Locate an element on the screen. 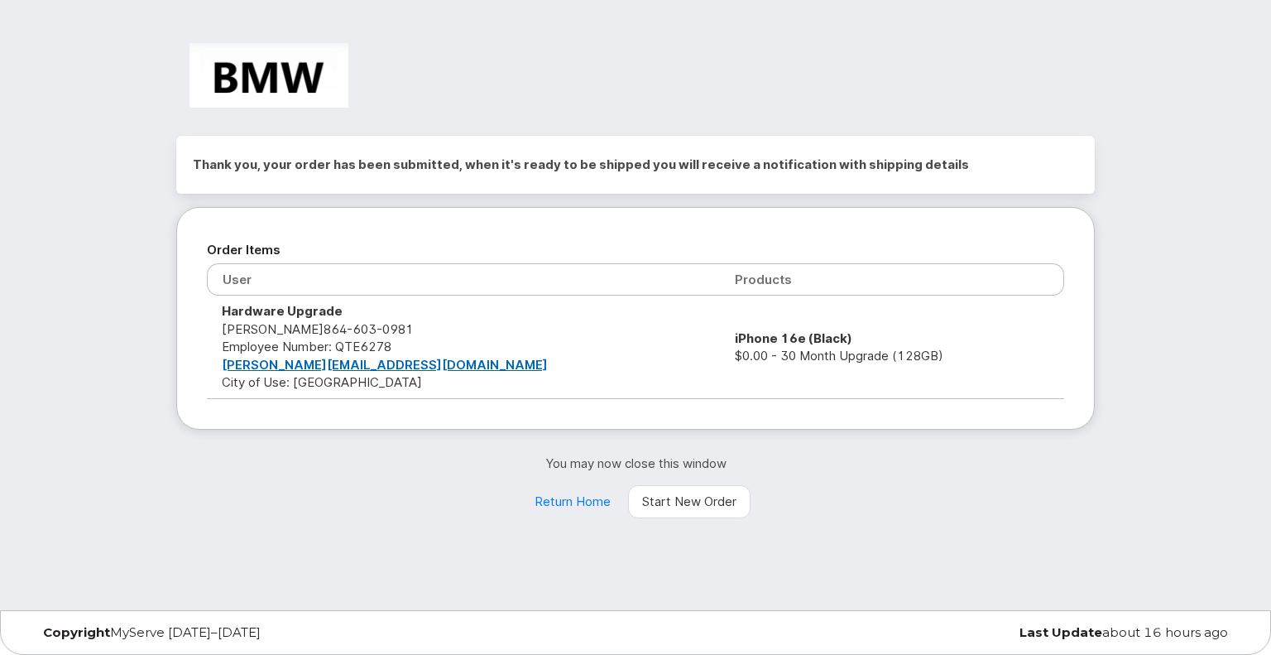 This screenshot has width=1271, height=655. span: 864 is located at coordinates (368, 329).